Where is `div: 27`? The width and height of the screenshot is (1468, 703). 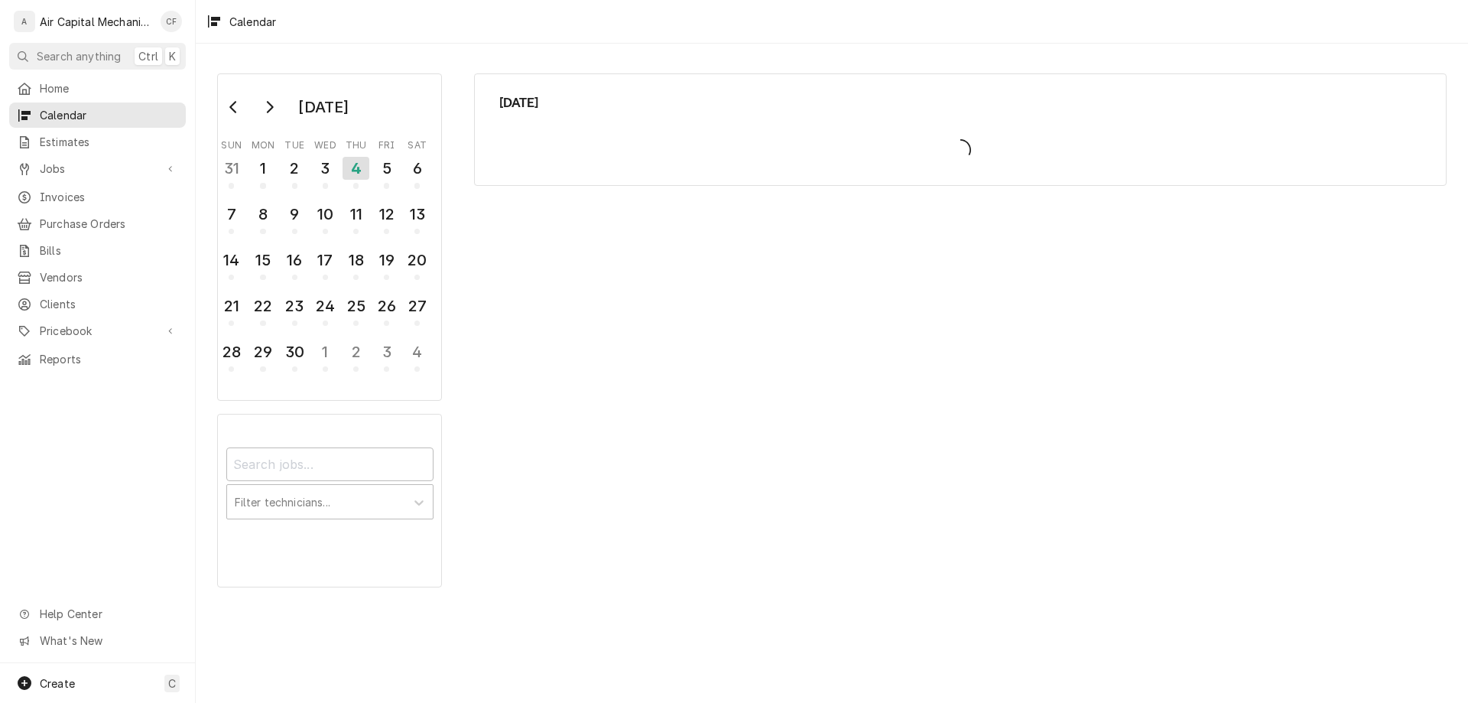 div: 27 is located at coordinates (417, 306).